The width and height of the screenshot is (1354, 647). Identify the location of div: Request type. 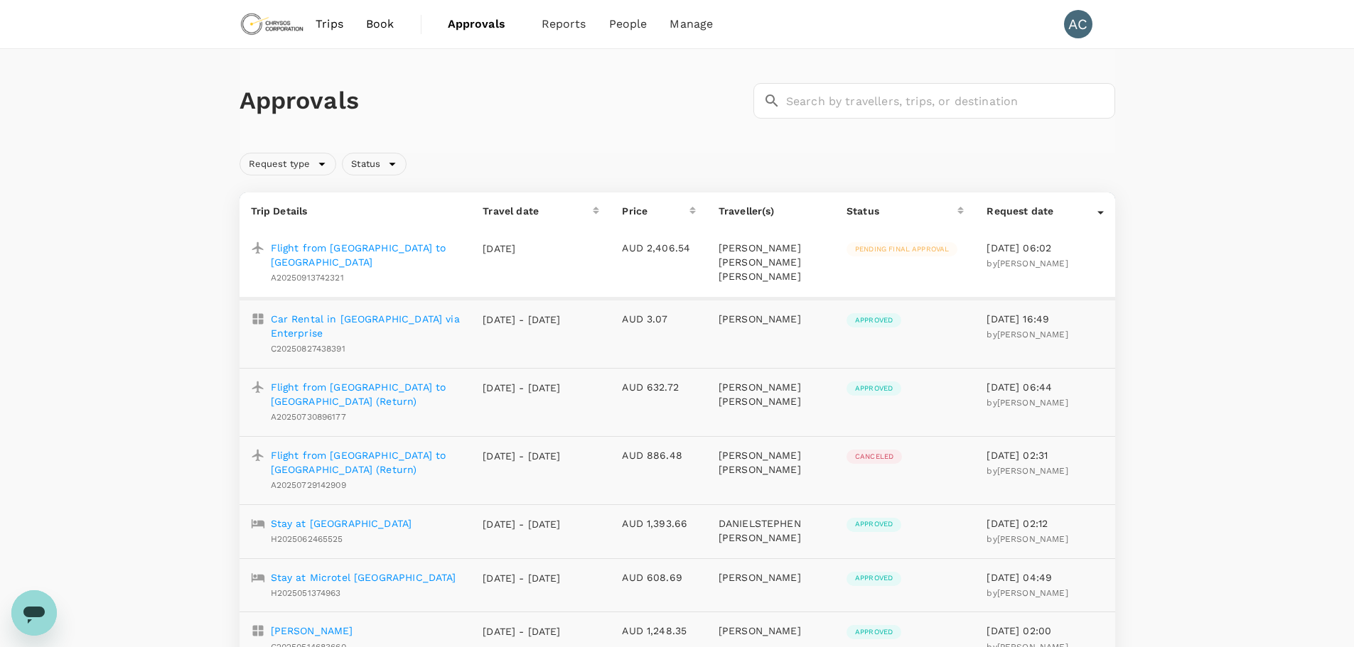
(288, 164).